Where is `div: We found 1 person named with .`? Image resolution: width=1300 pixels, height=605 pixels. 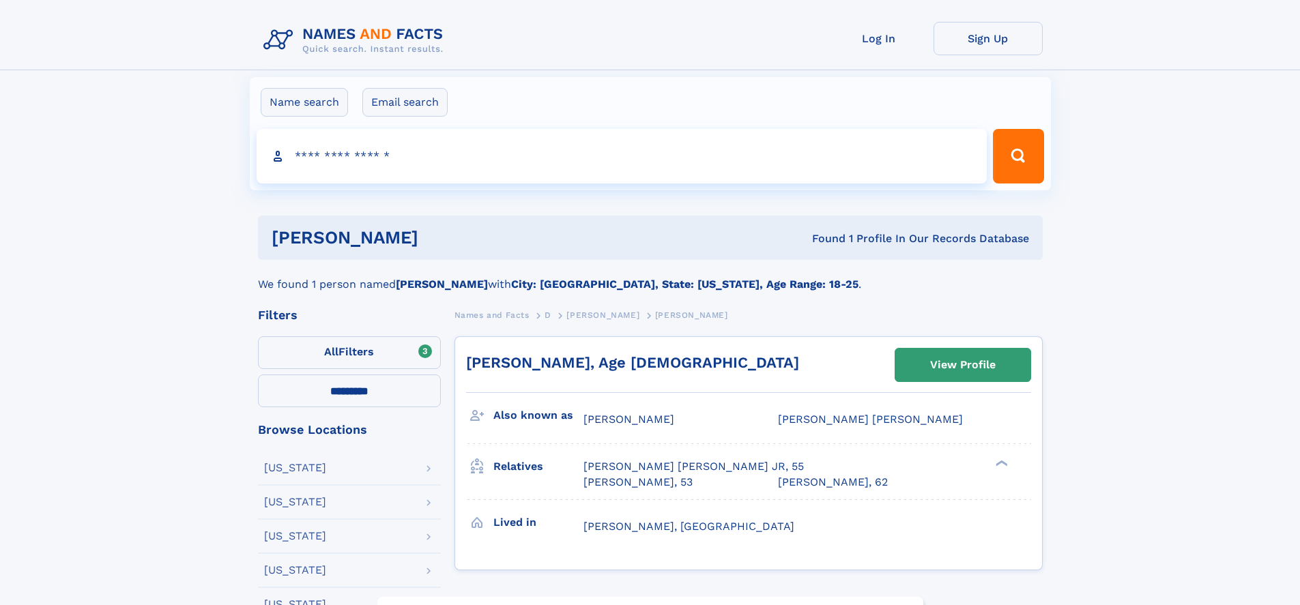
div: We found 1 person named with . is located at coordinates (650, 276).